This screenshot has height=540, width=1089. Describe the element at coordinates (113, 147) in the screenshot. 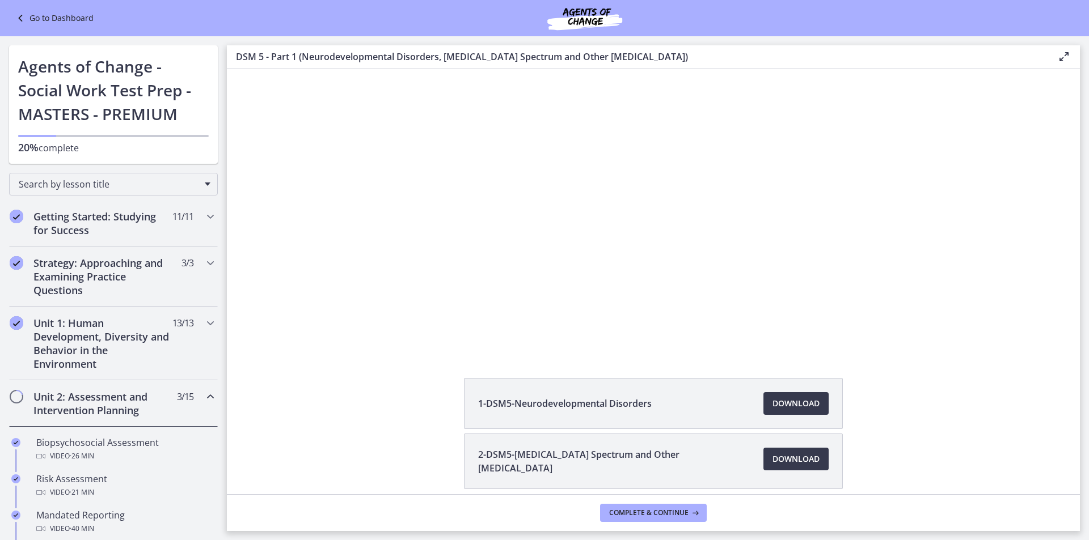

I see `p: complete` at that location.